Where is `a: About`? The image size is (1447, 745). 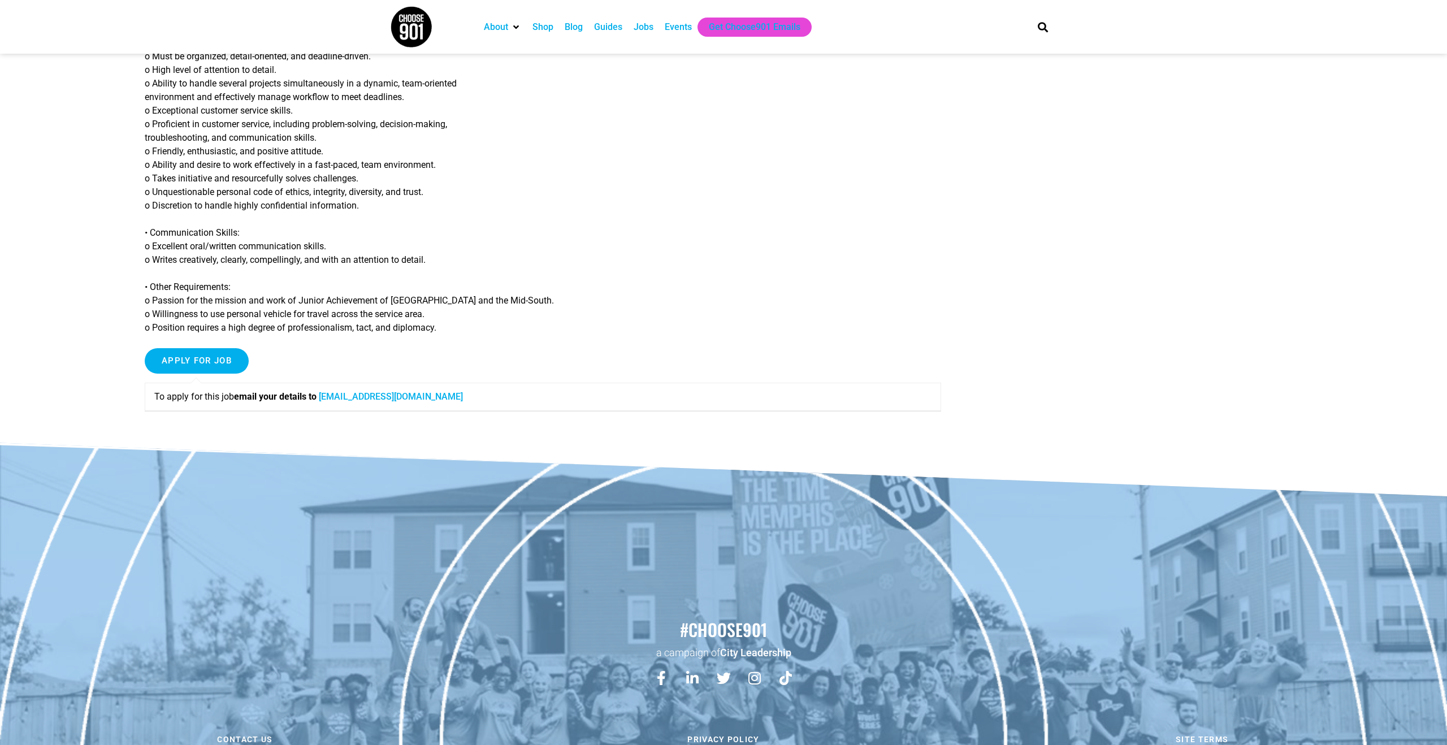 a: About is located at coordinates (496, 27).